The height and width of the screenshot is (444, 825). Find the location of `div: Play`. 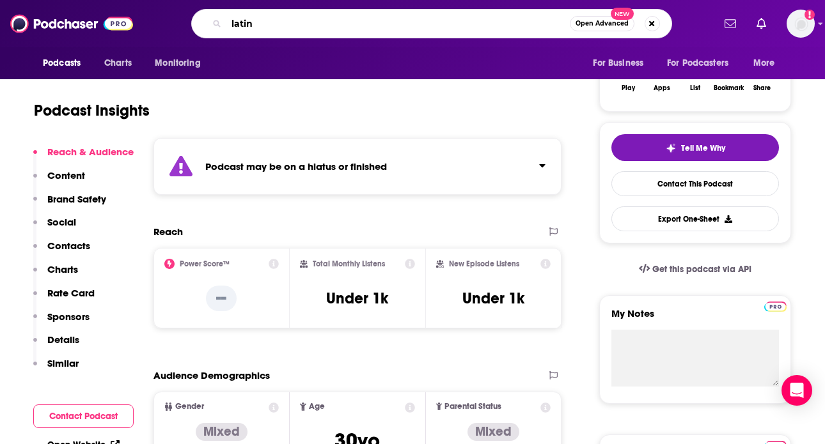

div: Play is located at coordinates (628, 88).